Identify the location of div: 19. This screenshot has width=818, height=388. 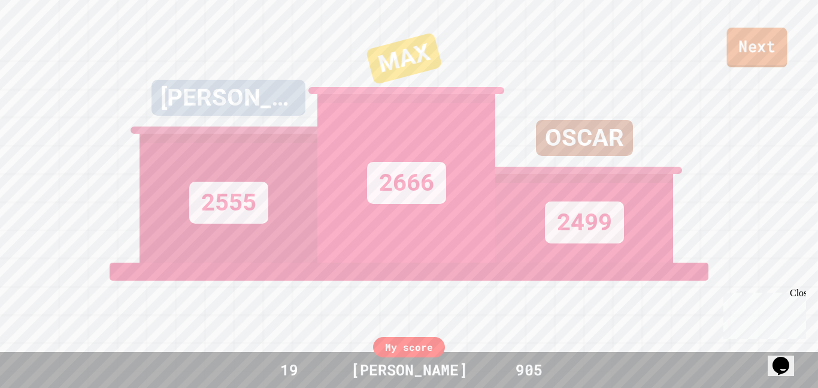
(289, 370).